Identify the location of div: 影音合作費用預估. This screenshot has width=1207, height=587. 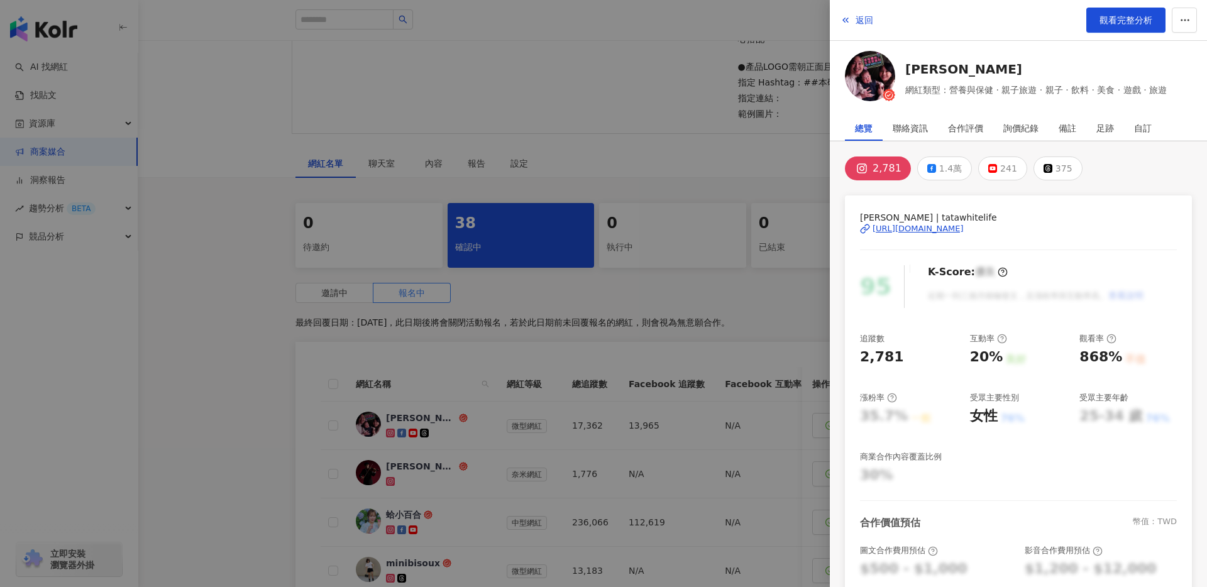
(1064, 551).